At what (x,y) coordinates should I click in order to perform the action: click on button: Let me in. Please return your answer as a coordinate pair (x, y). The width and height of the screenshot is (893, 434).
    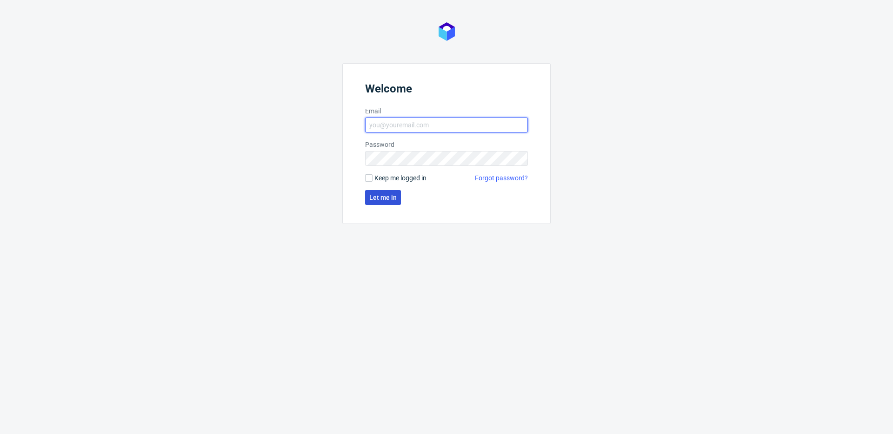
    Looking at the image, I should click on (383, 198).